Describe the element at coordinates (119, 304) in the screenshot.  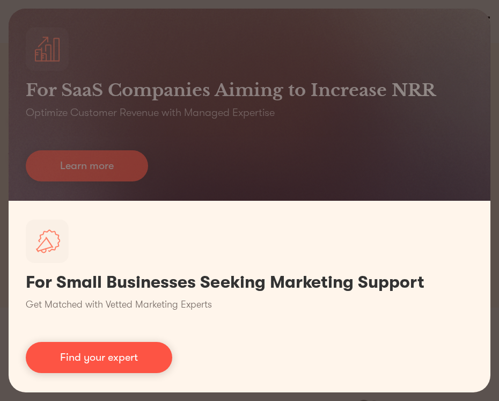
I see `p: Get Matched with Vetted Marketing Experts` at that location.